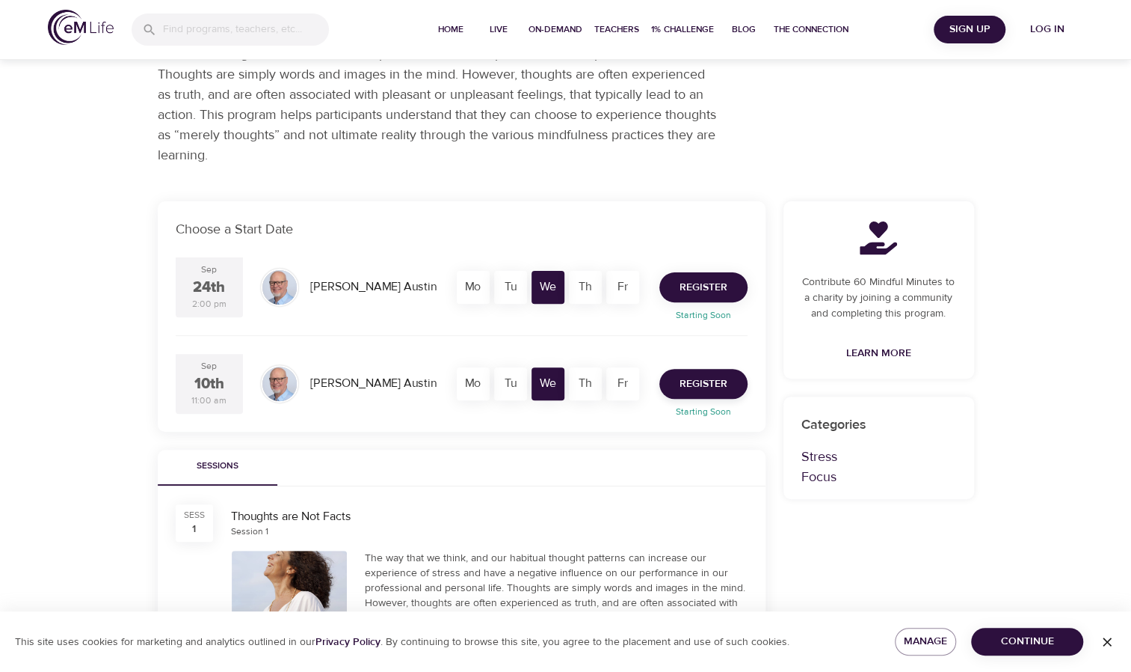  Describe the element at coordinates (246, 29) in the screenshot. I see `input: Find programs, teachers, etc...` at that location.